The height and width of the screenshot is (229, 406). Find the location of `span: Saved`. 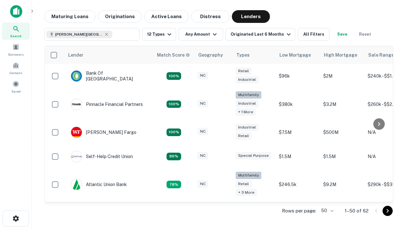

span: Saved is located at coordinates (16, 91).